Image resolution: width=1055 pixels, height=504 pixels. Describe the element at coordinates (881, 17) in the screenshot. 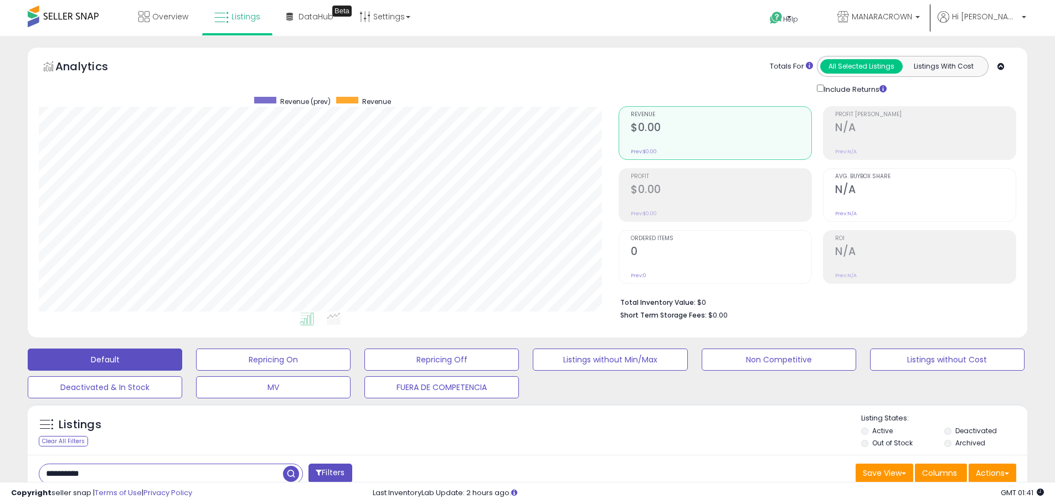

I see `span: MANARACROWN` at that location.